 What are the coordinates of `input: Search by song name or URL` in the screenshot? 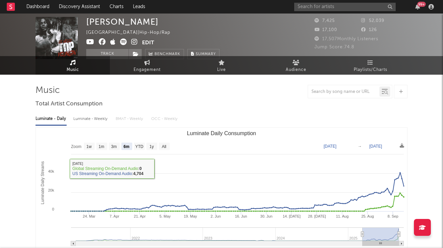 It's located at (344, 92).